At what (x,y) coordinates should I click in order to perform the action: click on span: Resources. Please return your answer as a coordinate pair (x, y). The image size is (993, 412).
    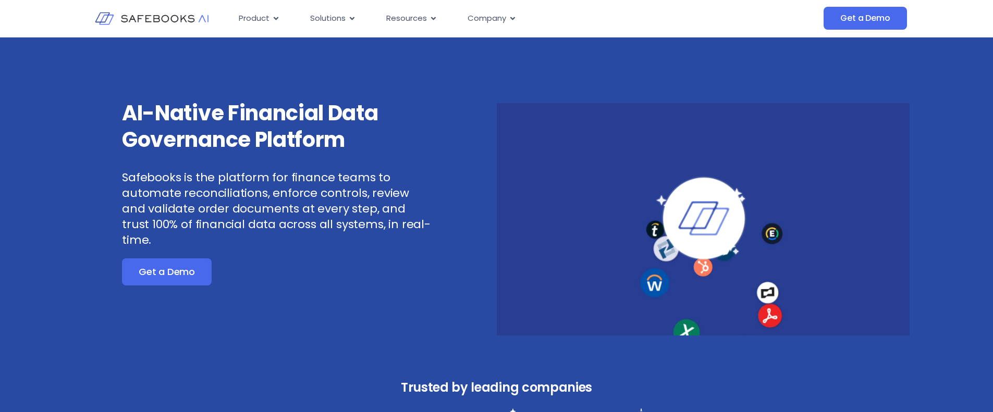
    Looking at the image, I should click on (406, 18).